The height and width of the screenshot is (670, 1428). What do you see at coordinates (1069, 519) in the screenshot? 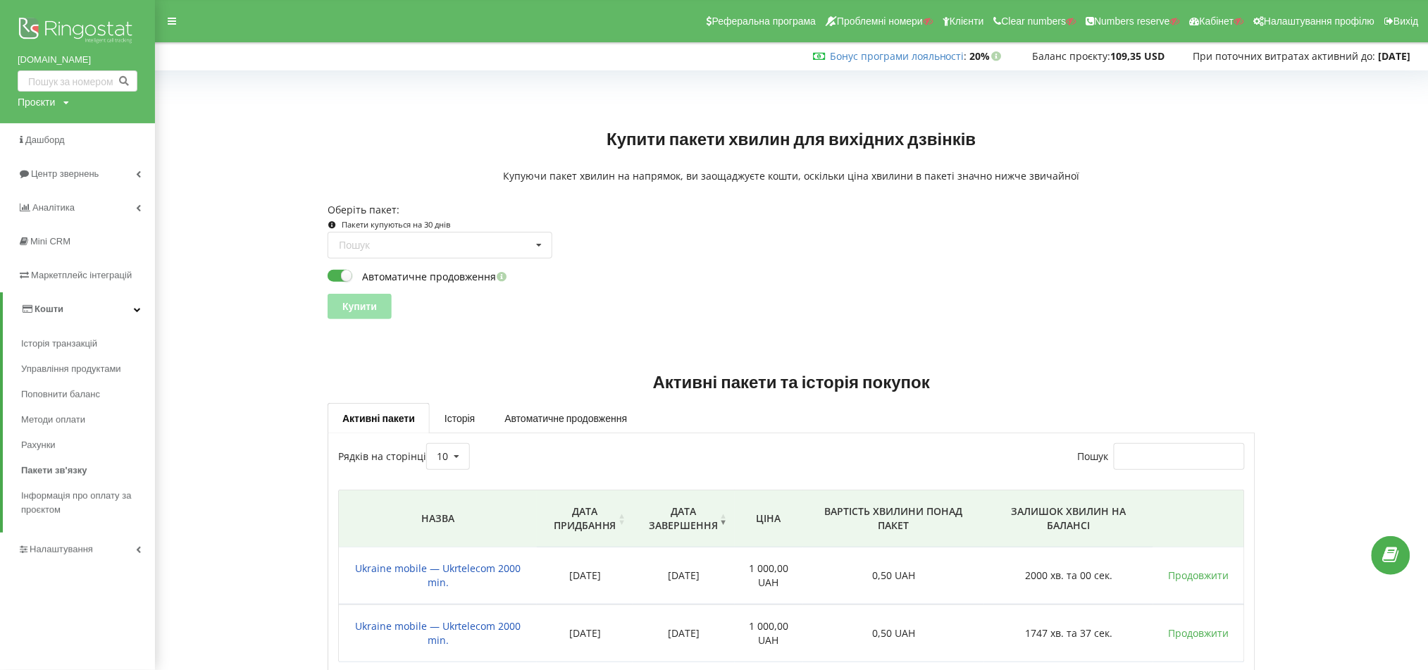
I see `th: Залишок хвилин на балансі` at bounding box center [1069, 519].